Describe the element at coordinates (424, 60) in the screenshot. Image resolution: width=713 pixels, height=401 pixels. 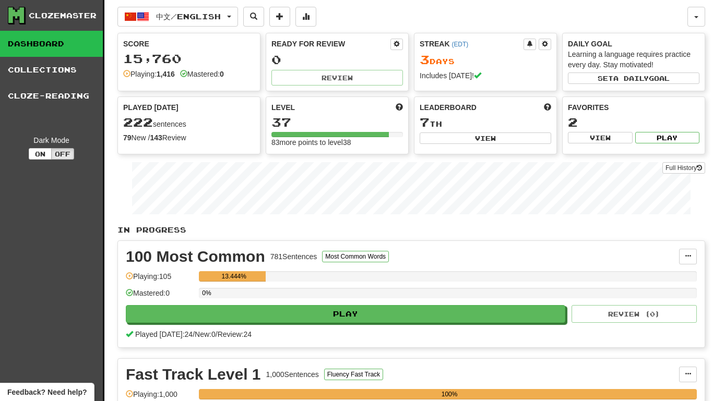
I see `span: 3` at that location.